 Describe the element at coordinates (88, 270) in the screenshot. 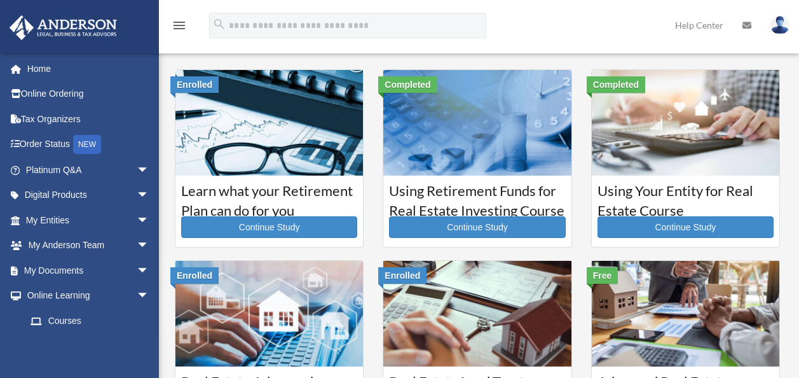

I see `a: My Documentsarrow_drop_down` at that location.